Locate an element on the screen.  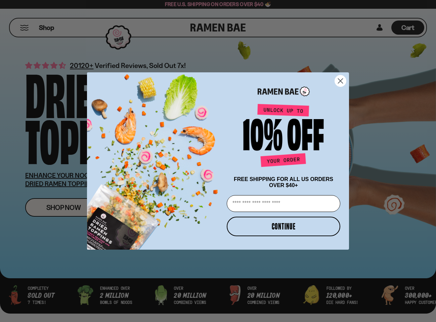
button: Close dialog is located at coordinates (340, 81).